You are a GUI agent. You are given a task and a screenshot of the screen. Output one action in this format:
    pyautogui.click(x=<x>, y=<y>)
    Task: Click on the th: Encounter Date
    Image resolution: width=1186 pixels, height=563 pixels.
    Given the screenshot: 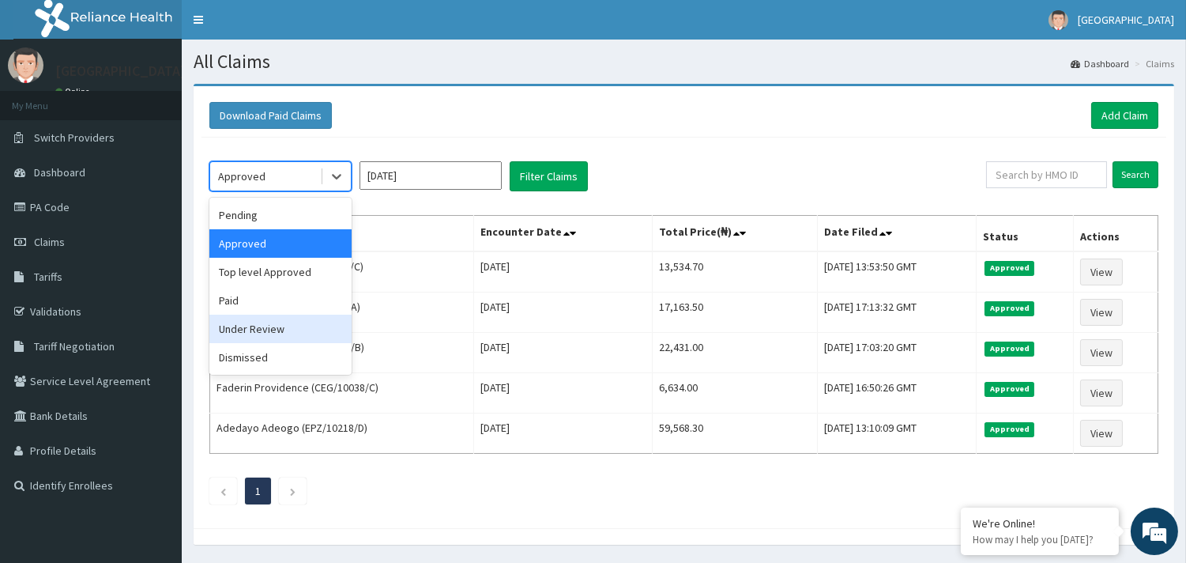 What is the action you would take?
    pyautogui.click(x=563, y=234)
    